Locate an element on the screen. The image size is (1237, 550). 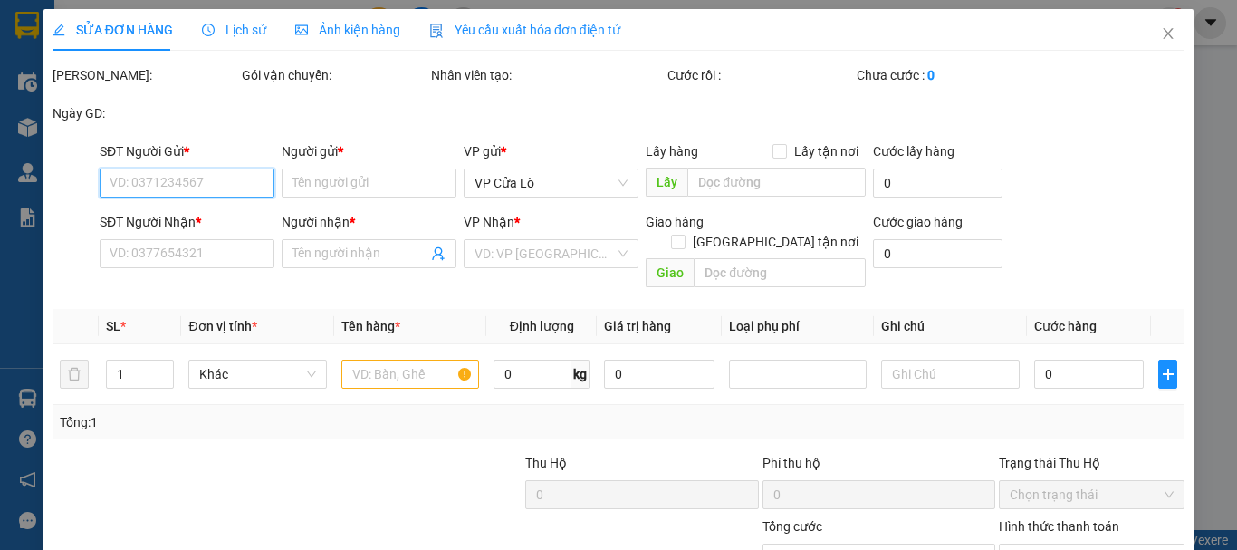
span: Lịch sử is located at coordinates (234, 30).